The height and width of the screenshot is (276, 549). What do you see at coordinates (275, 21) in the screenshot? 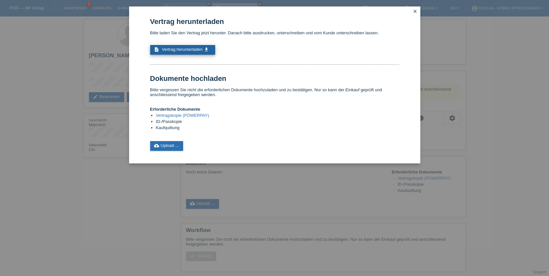
I see `h1: Vertrag herunterladen` at bounding box center [275, 21].